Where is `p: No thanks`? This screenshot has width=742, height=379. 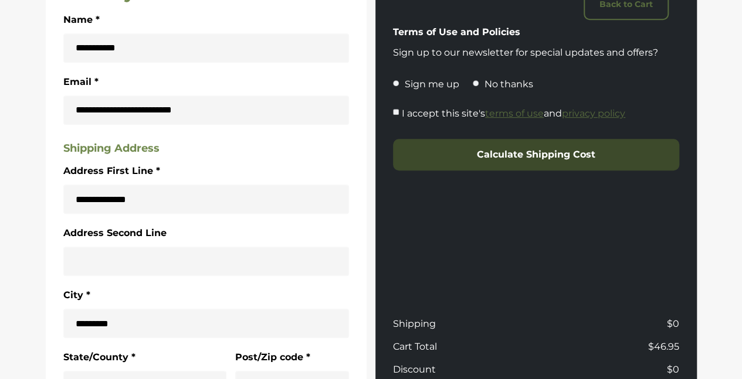 p: No thanks is located at coordinates (508, 84).